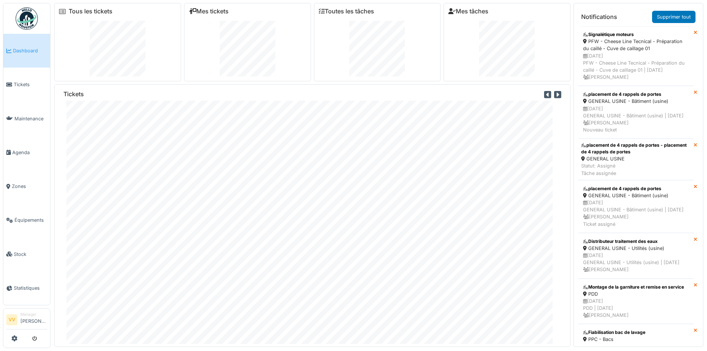  What do you see at coordinates (31, 220) in the screenshot?
I see `span: Équipements` at bounding box center [31, 220].